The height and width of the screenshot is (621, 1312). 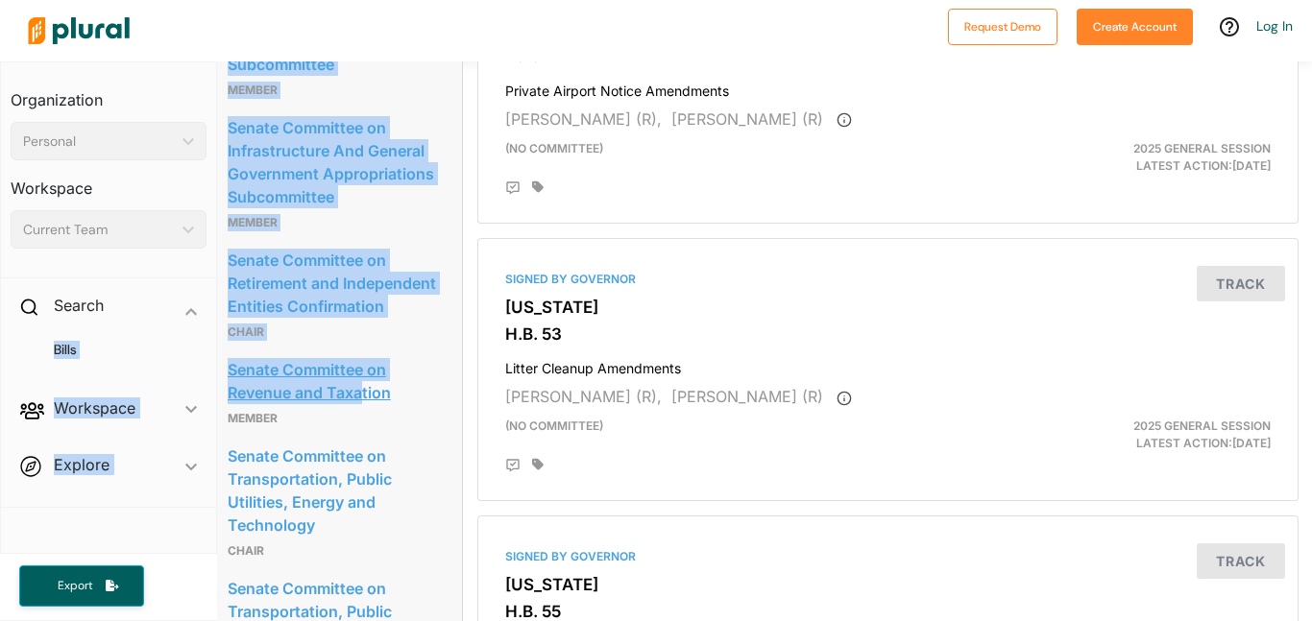 I want to click on div: Personal, so click(x=99, y=141).